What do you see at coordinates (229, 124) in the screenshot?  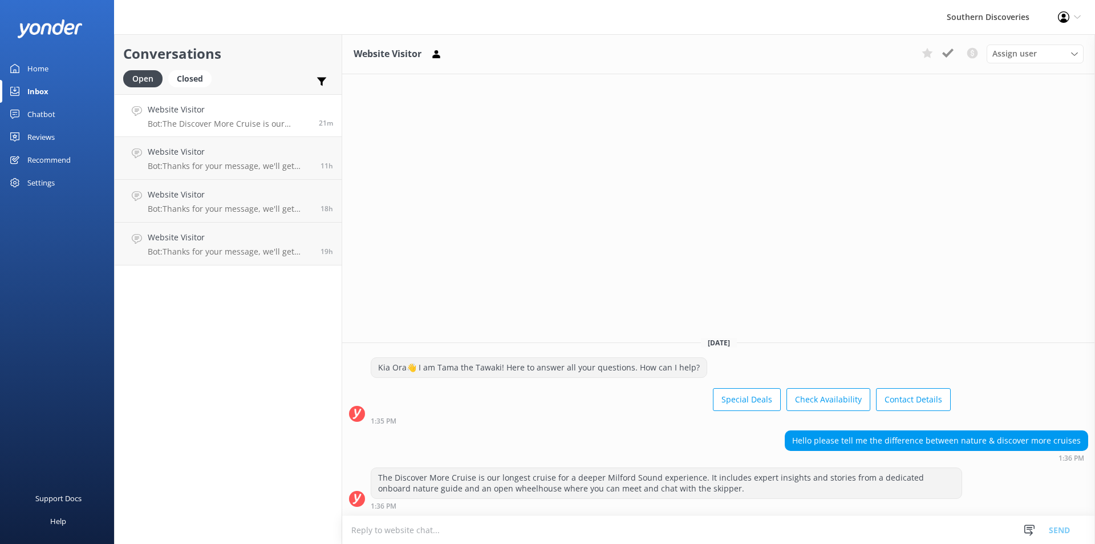 I see `p: Bot: The Discover More Cruise is our longest cruise for a deeper Milford Sound experience. It inc...` at bounding box center [229, 124].